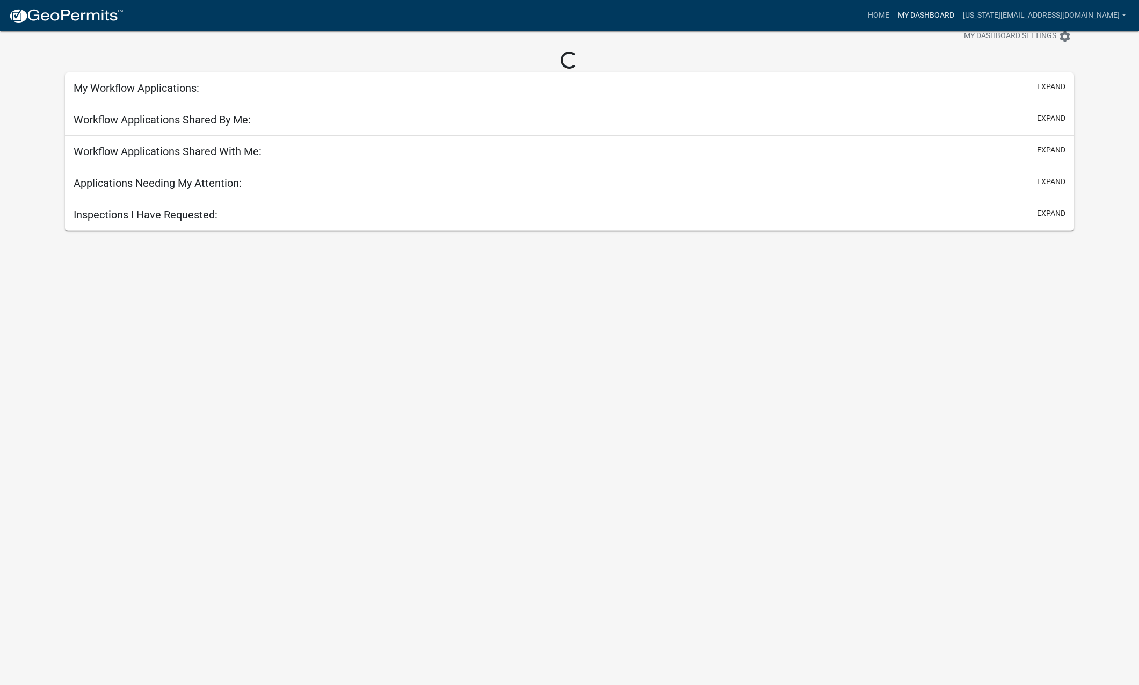 Image resolution: width=1139 pixels, height=685 pixels. I want to click on h5: Inspections I Have Requested:, so click(146, 215).